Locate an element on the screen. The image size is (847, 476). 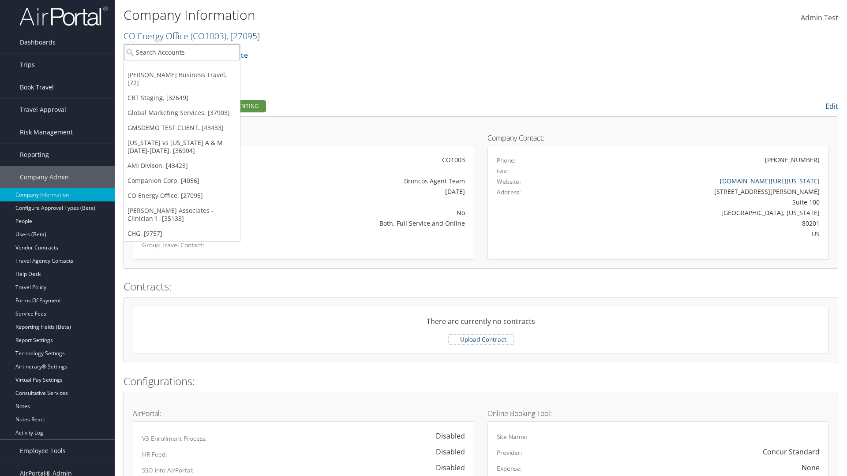
h4: Company Contact: is located at coordinates (658, 138).